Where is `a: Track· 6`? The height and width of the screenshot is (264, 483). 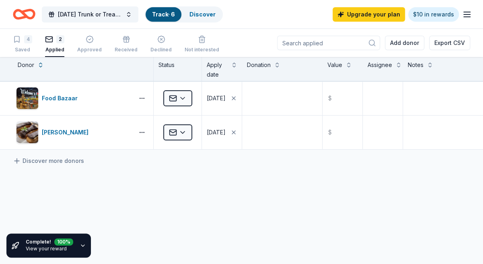
a: Track· 6 is located at coordinates (163, 14).